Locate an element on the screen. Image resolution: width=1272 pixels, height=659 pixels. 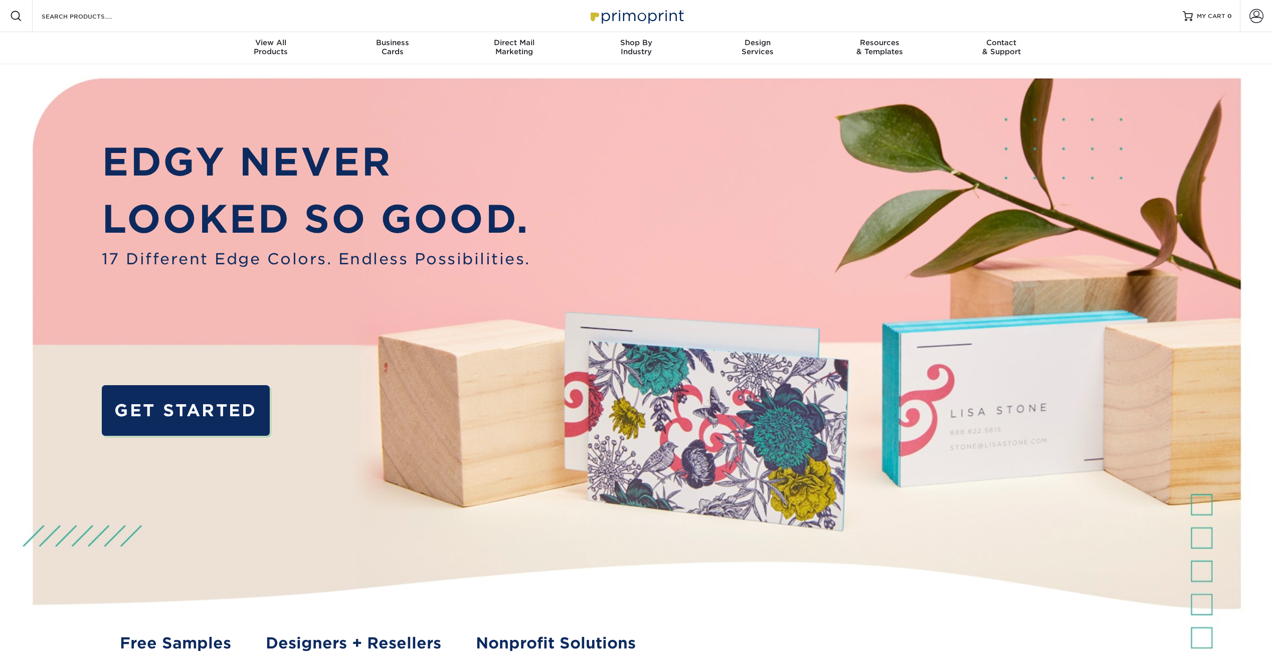
input: SEARCH PRODUCTS..... is located at coordinates (89, 16).